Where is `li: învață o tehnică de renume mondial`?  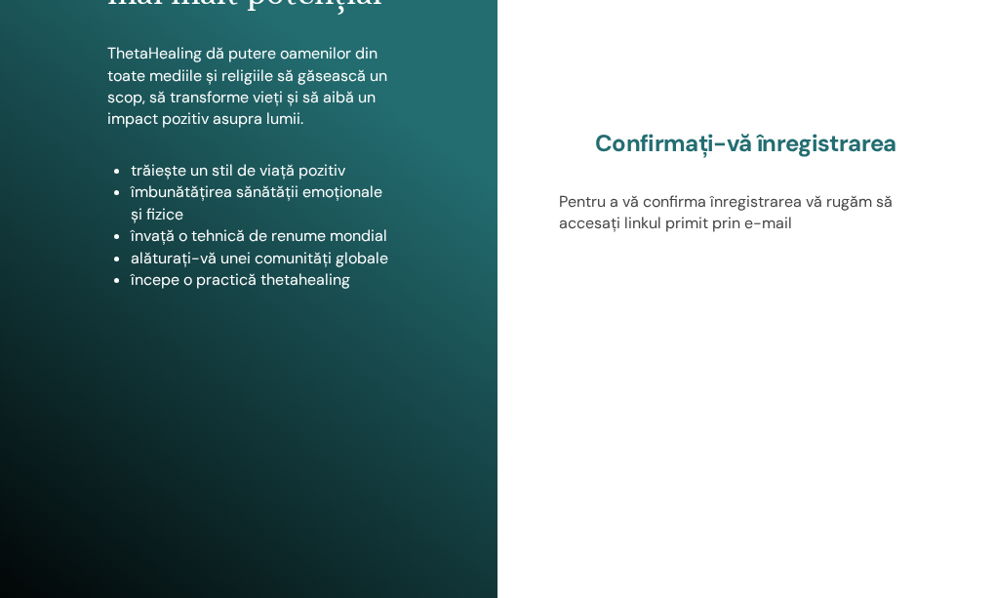 li: învață o tehnică de renume mondial is located at coordinates (260, 236).